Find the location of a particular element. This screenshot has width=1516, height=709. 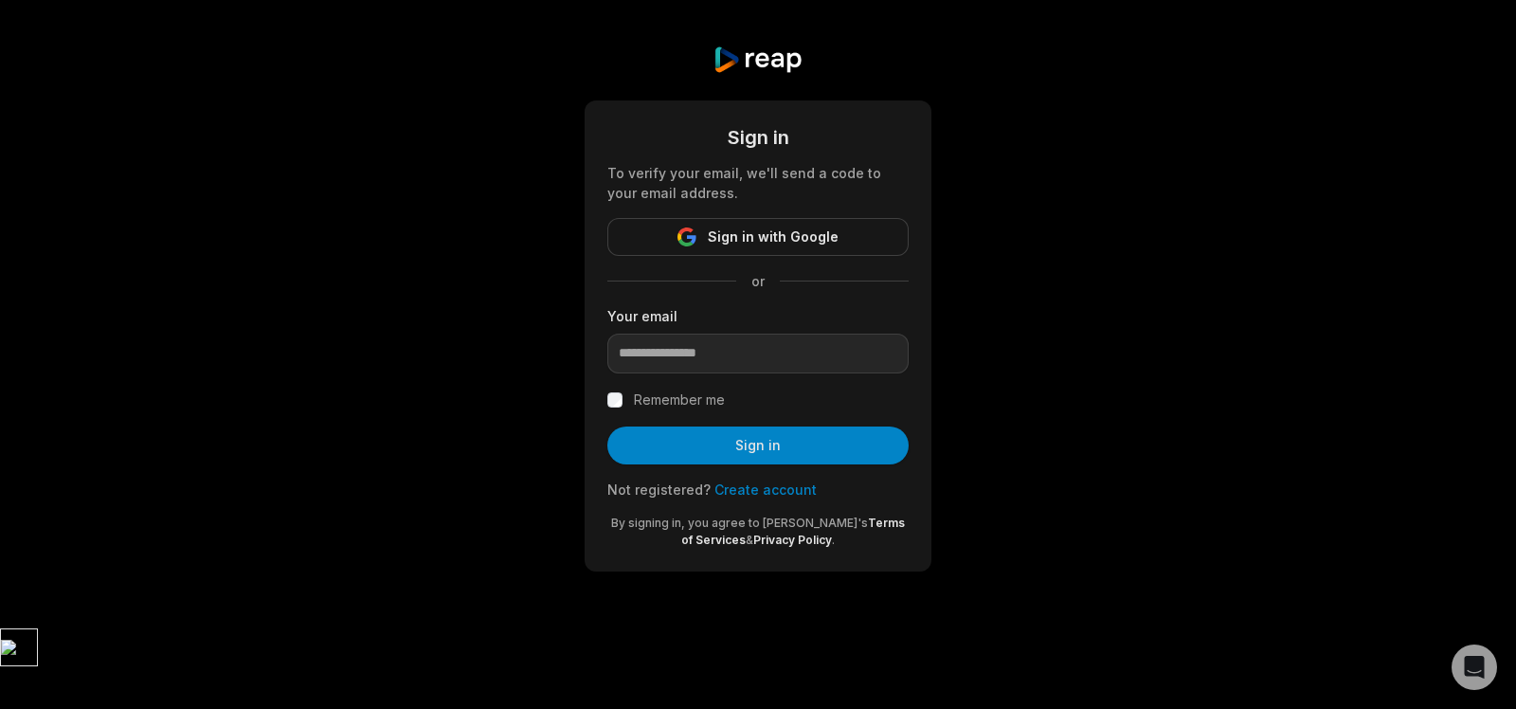

img: reap is located at coordinates (757, 60).